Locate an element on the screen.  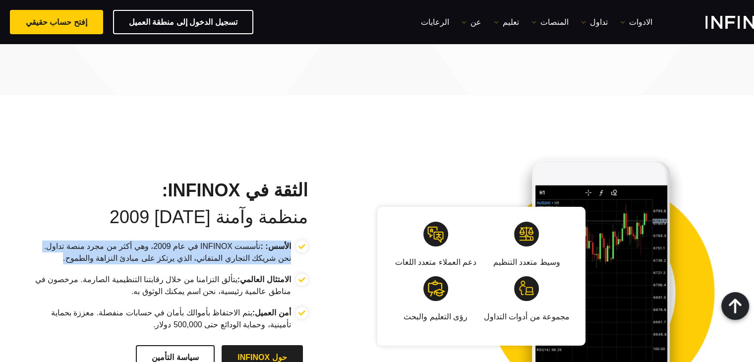
a: إفتح حساب حقيقي is located at coordinates (57, 22).